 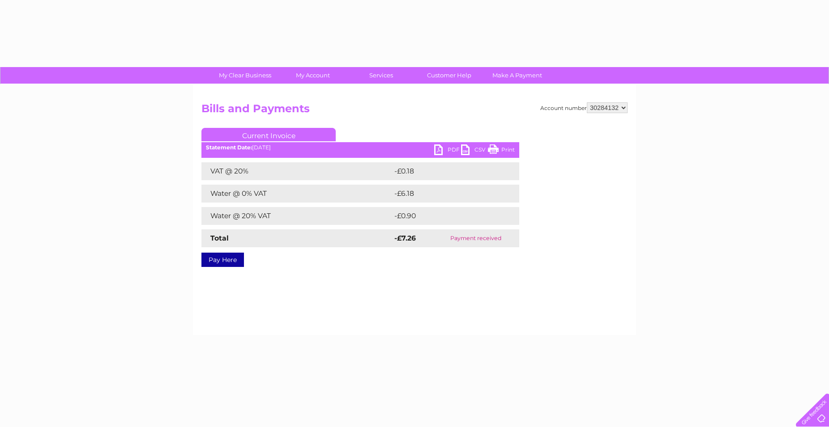 I want to click on a: My Clear Business, so click(x=245, y=75).